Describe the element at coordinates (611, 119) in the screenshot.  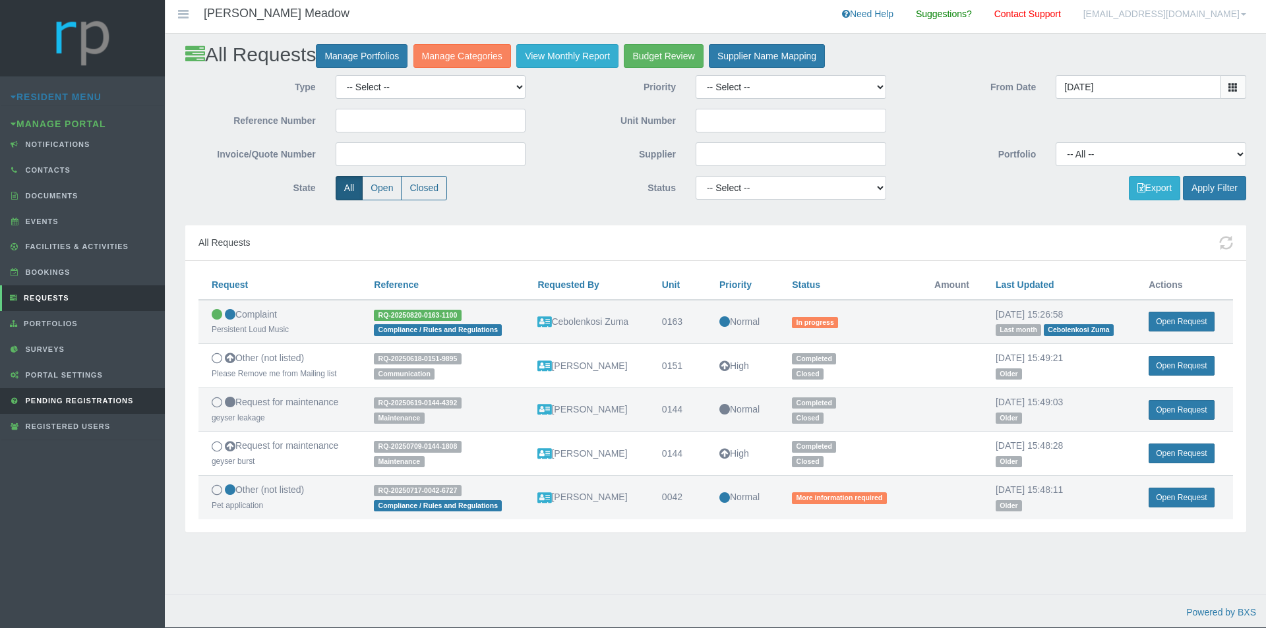
I see `label: Unit Number` at that location.